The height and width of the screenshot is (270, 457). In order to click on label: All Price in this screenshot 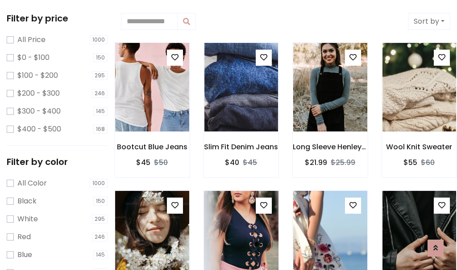, I will do `click(31, 40)`.